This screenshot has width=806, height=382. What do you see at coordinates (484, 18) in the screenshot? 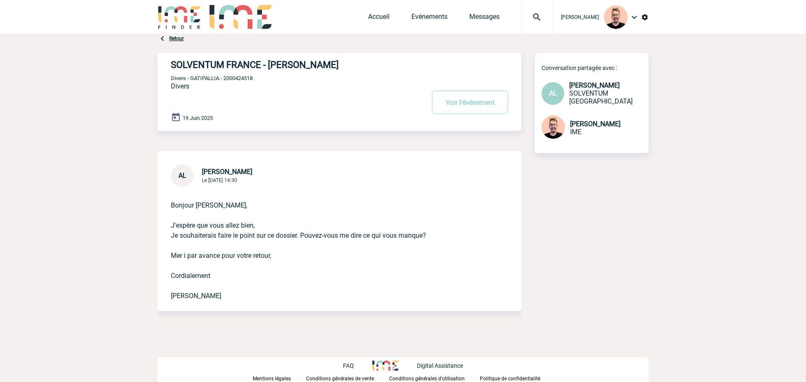
I see `a: Messages` at bounding box center [484, 18].